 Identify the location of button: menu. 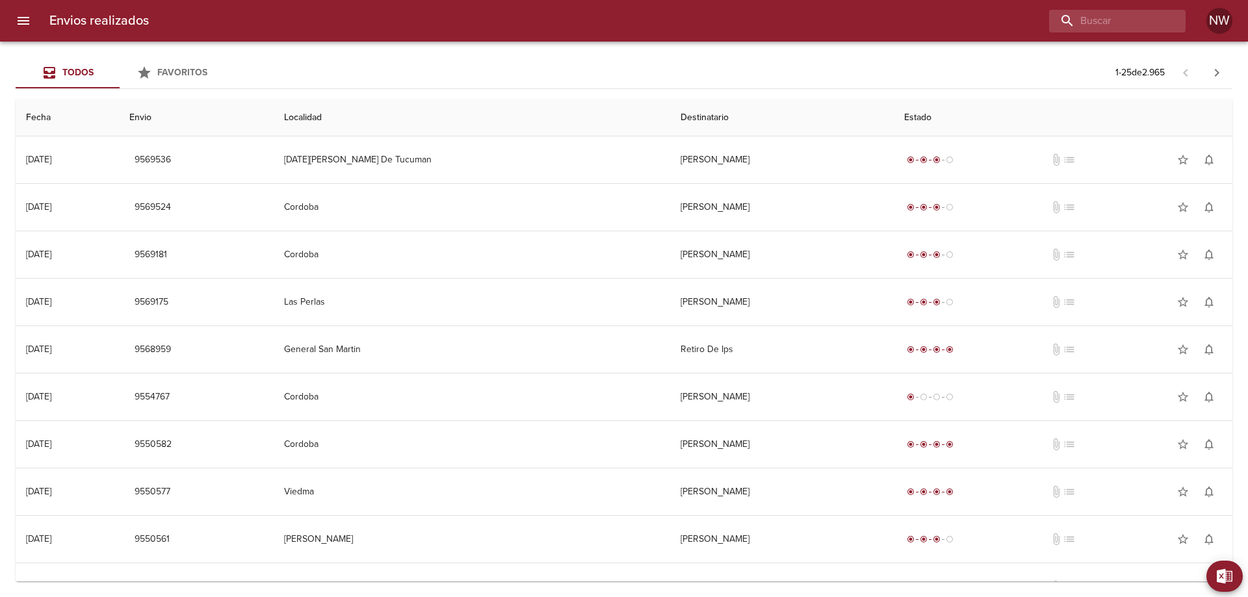
(23, 21).